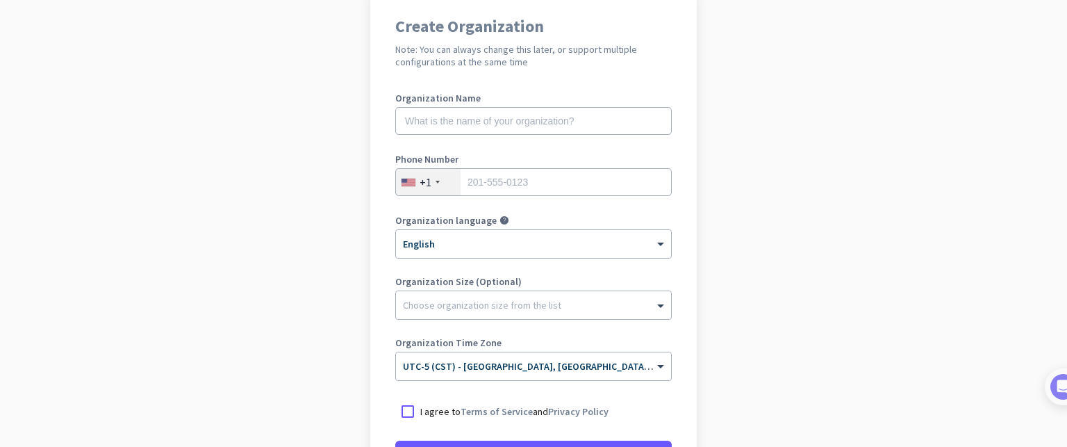  I want to click on i: help, so click(504, 220).